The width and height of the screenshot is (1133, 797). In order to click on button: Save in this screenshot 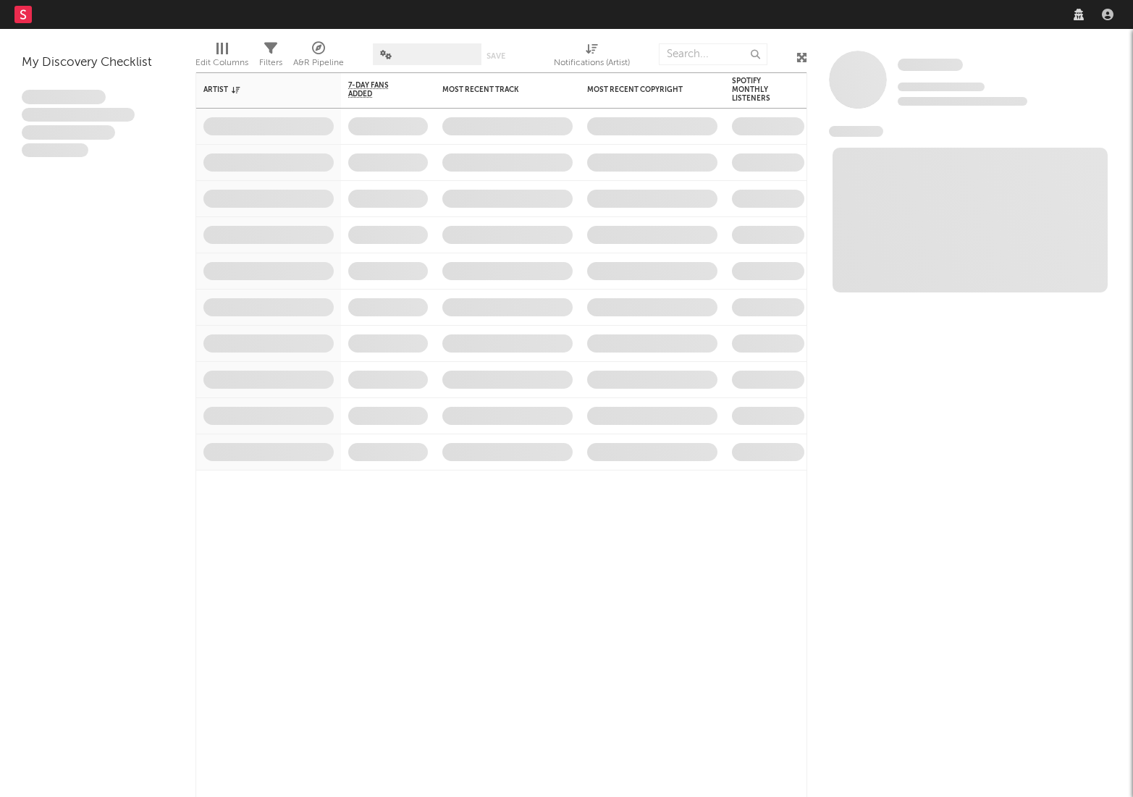, I will do `click(496, 56)`.